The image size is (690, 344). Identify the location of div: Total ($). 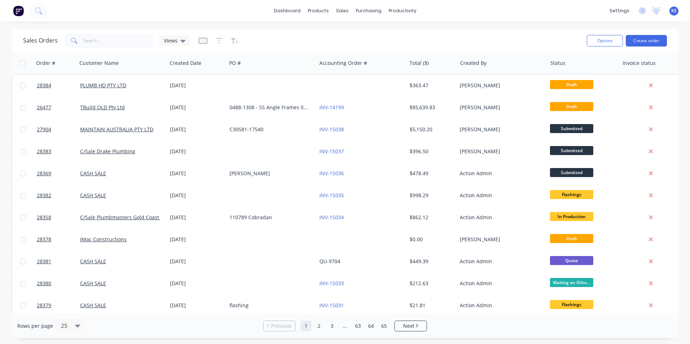
(419, 63).